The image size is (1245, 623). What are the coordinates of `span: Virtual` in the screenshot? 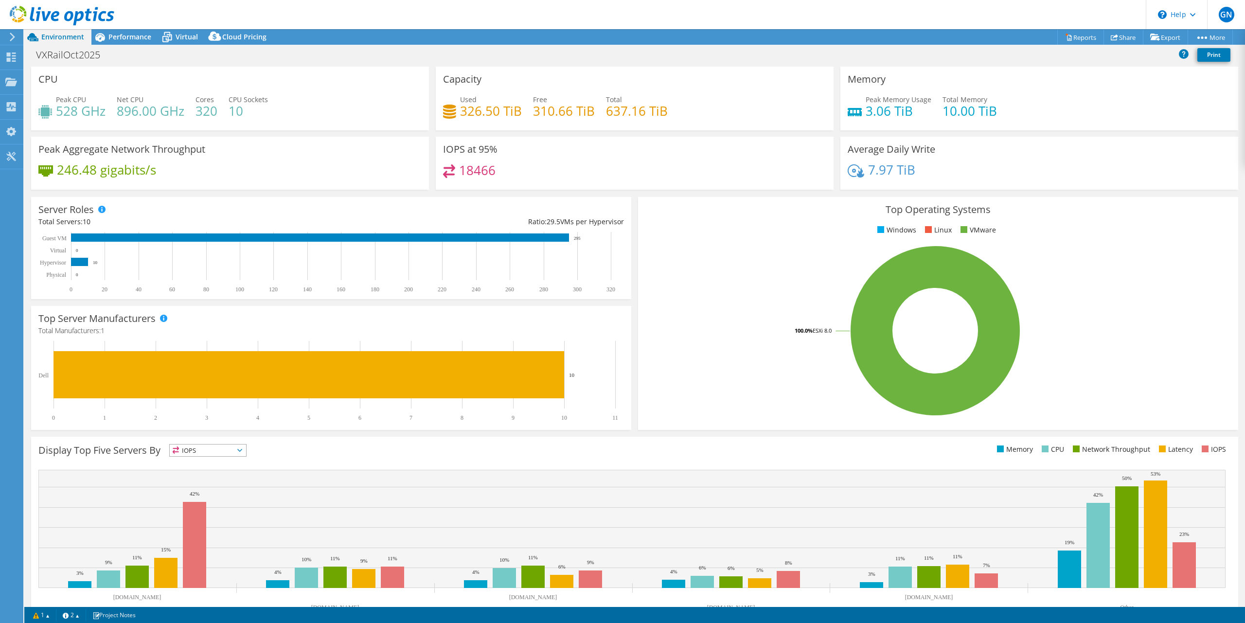 It's located at (187, 36).